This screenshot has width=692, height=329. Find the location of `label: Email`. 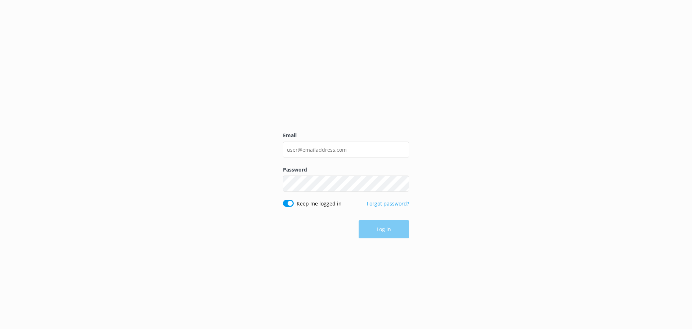

label: Email is located at coordinates (346, 135).